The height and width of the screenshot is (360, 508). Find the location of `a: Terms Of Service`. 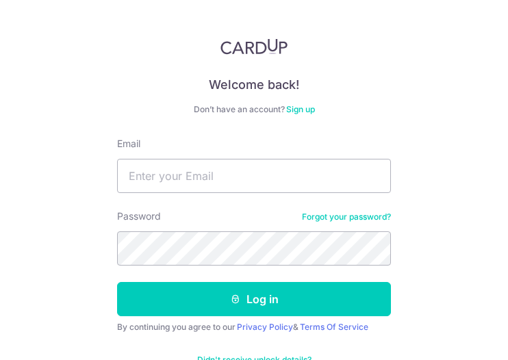

a: Terms Of Service is located at coordinates (334, 327).